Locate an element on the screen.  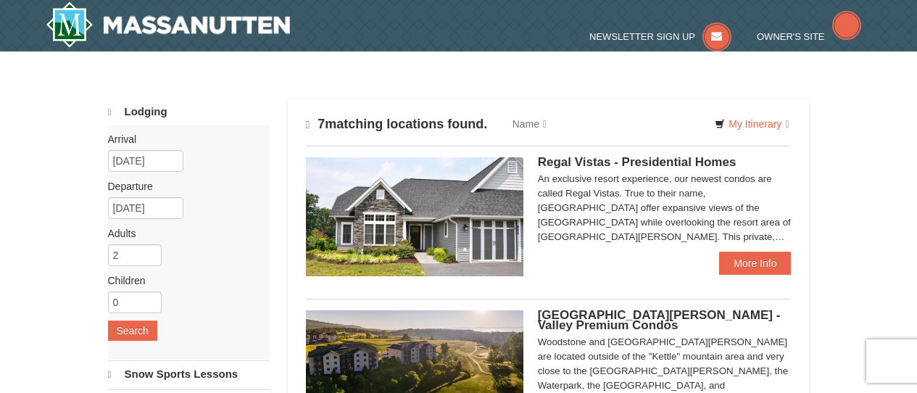
span: 7 is located at coordinates (321, 124).